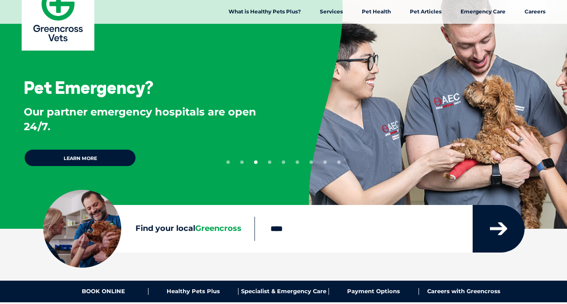 The image size is (567, 304). Describe the element at coordinates (149, 229) in the screenshot. I see `label: Find your local` at that location.